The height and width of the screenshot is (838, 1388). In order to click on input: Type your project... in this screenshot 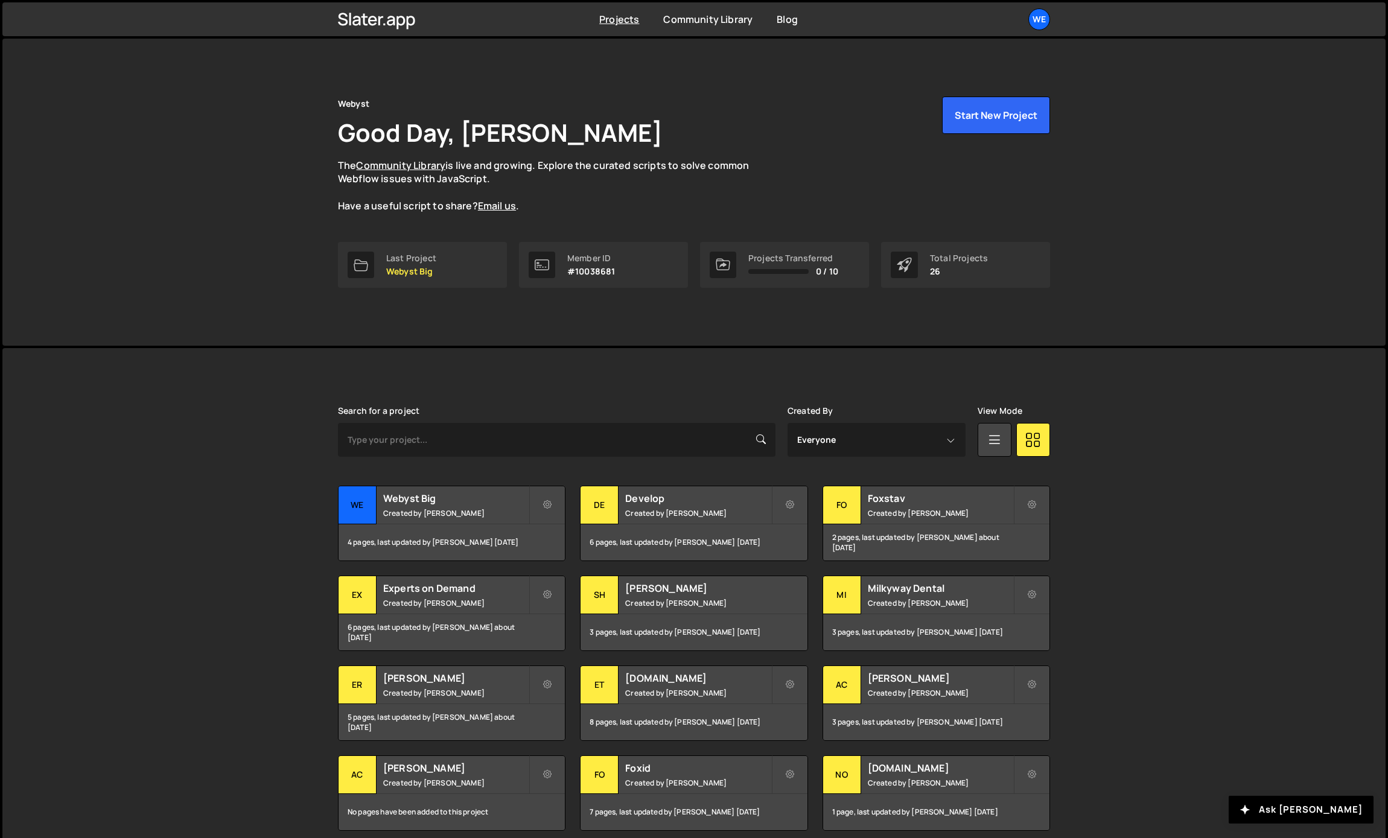, I will do `click(556, 440)`.